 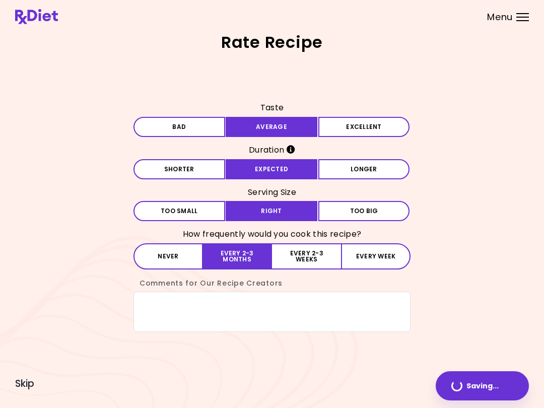 I want to click on span: Too big, so click(x=364, y=211).